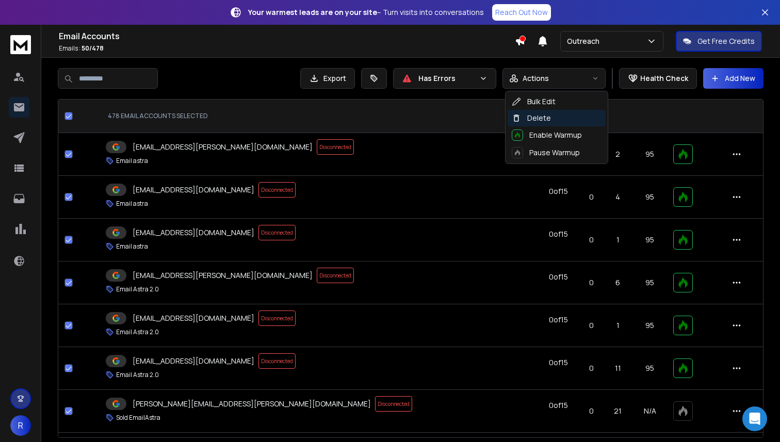 The image size is (780, 442). I want to click on button: Get Free Credits, so click(719, 41).